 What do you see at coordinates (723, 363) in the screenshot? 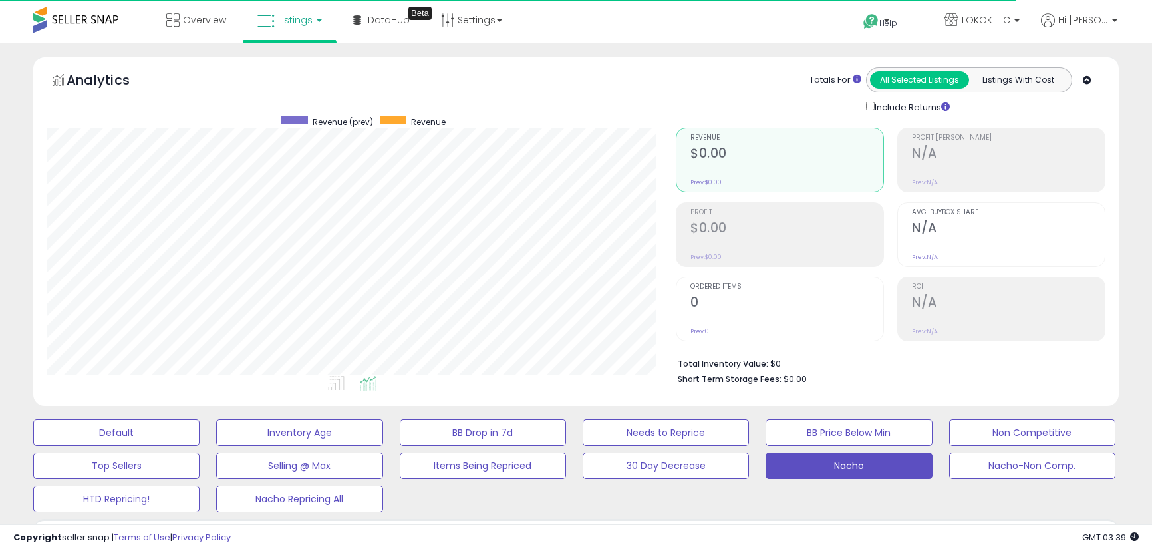
I see `b: Total Inventory Value:` at bounding box center [723, 363].